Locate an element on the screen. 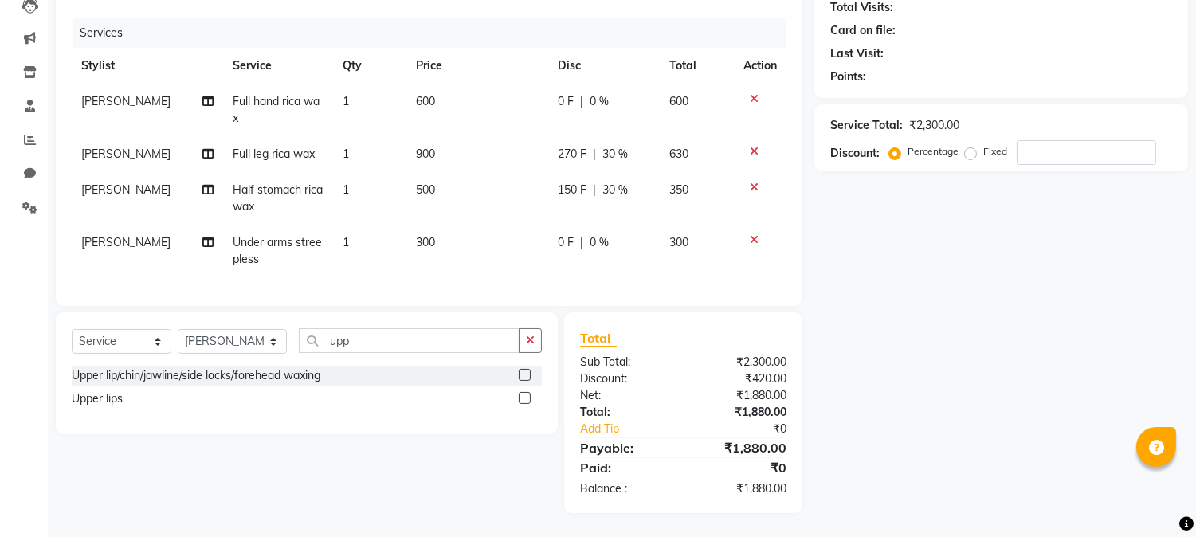  input: Search or Scan is located at coordinates (409, 340).